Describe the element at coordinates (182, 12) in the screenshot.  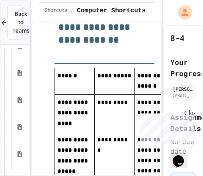
I see `div: My Account` at that location.